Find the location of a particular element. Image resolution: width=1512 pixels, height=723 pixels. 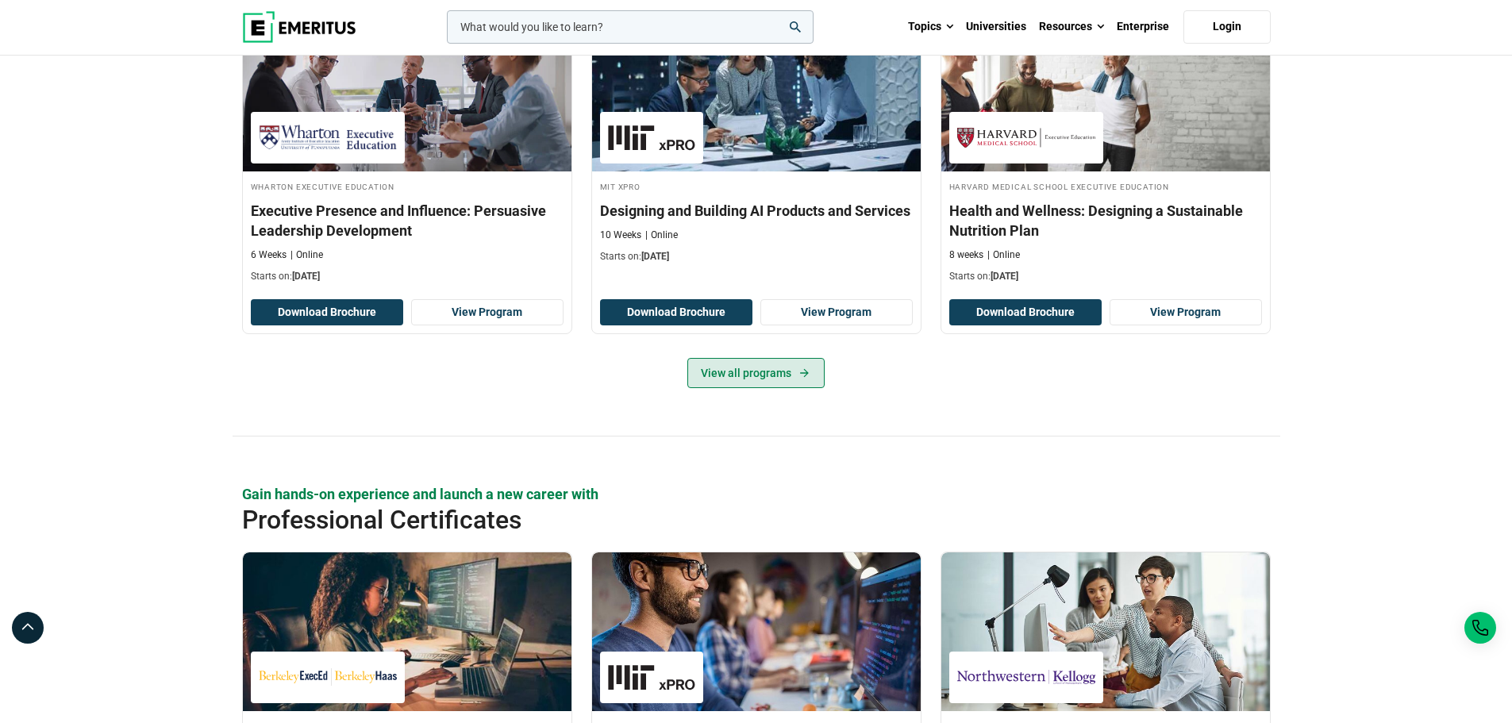

a: Login is located at coordinates (1227, 27).